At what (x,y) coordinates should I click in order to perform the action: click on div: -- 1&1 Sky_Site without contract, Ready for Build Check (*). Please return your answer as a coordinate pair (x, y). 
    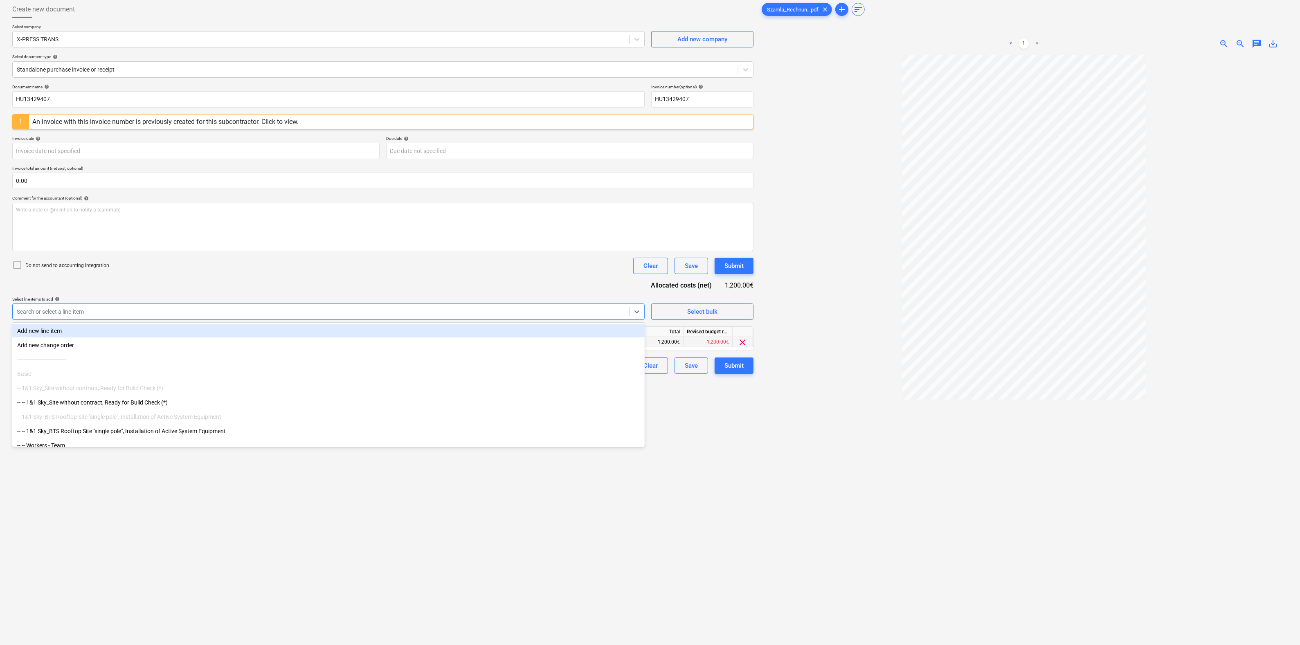
    Looking at the image, I should click on (328, 388).